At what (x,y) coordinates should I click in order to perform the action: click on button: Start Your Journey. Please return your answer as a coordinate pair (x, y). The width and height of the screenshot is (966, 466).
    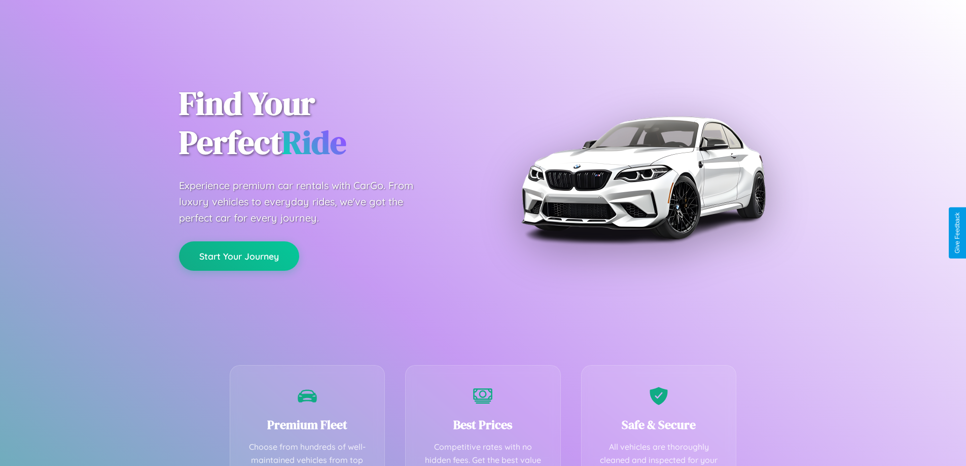
    Looking at the image, I should click on (239, 256).